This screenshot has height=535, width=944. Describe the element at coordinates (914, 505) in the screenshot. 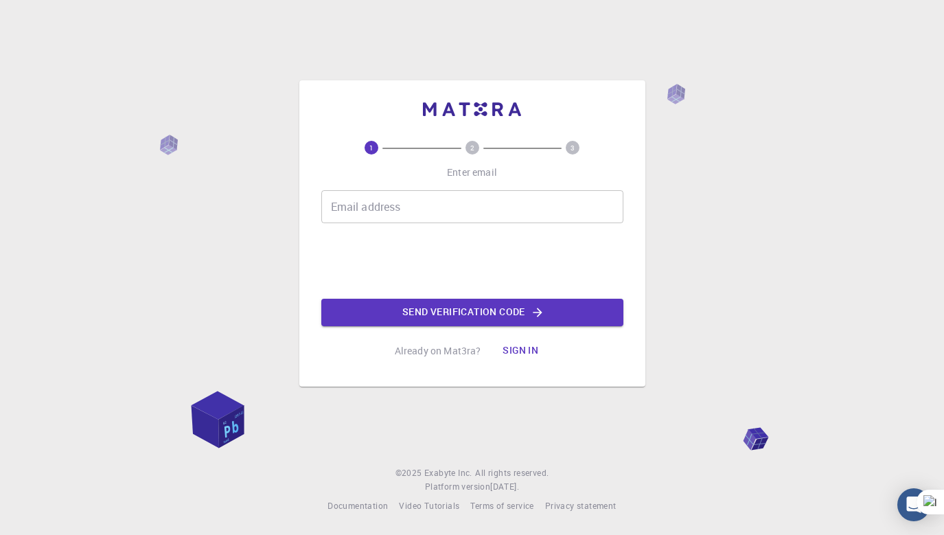

I see `div: Open Intercom Messenger` at that location.